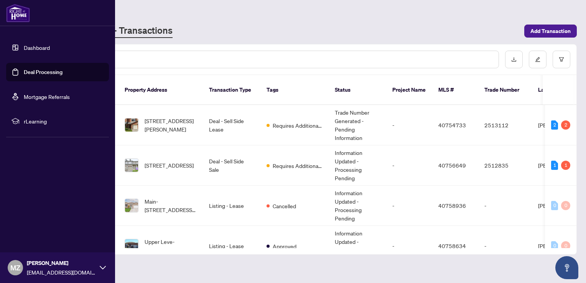 This screenshot has width=586, height=283. Describe the element at coordinates (285, 246) in the screenshot. I see `span: Approved` at that location.